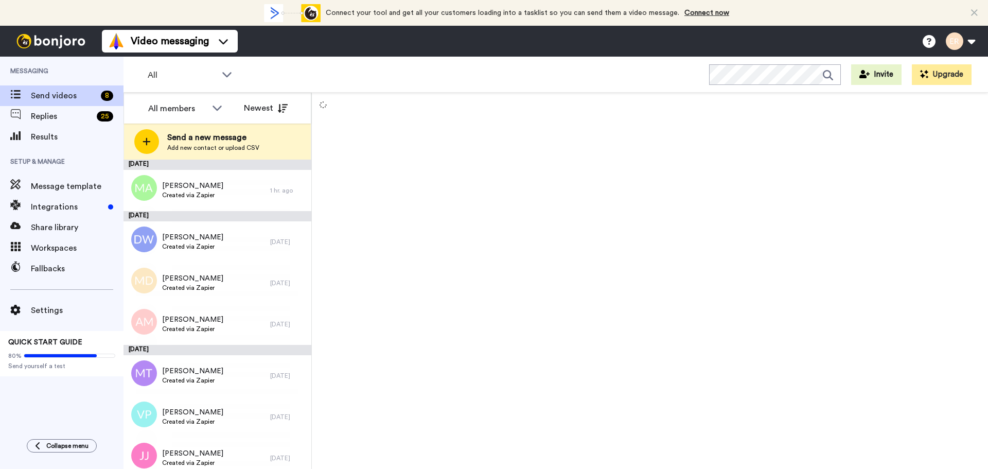 The height and width of the screenshot is (469, 988). Describe the element at coordinates (144, 280) in the screenshot. I see `img: md.png` at that location.